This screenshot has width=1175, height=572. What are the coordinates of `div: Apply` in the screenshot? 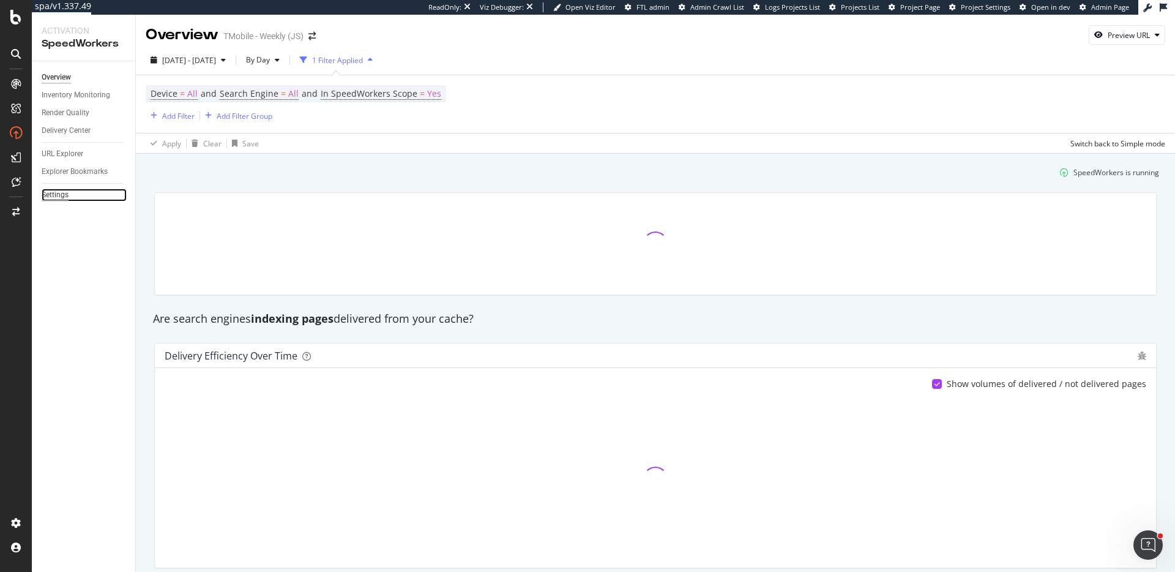 It's located at (171, 143).